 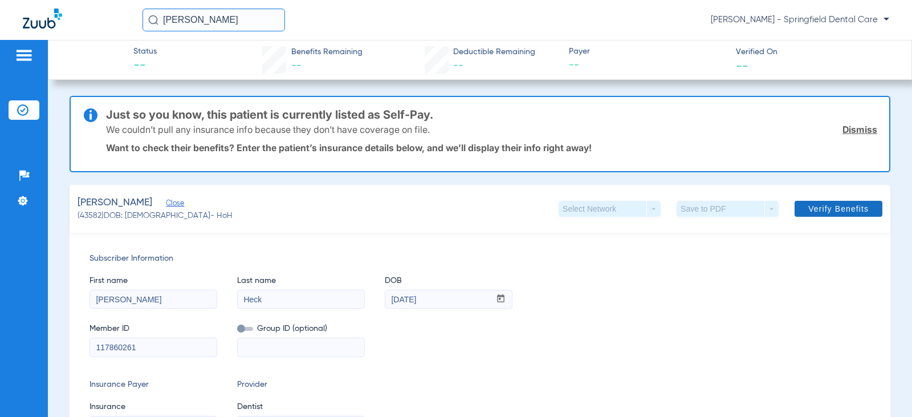 I want to click on span: Subscriber Information, so click(x=480, y=258).